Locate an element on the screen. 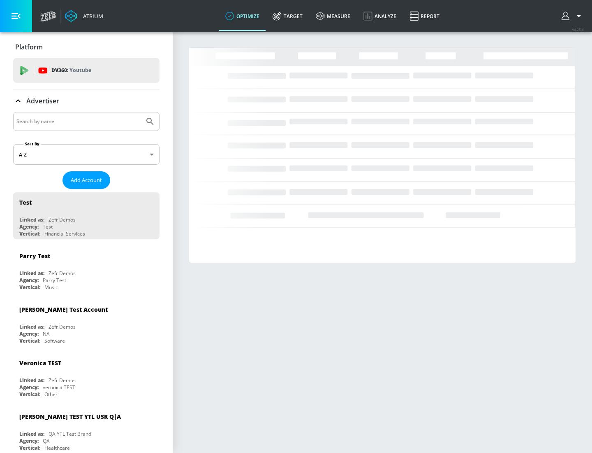 The image size is (592, 453). div: Parry TestLinked as:Zefr DemosAgency:Parry TestVertical:Music is located at coordinates (86, 269).